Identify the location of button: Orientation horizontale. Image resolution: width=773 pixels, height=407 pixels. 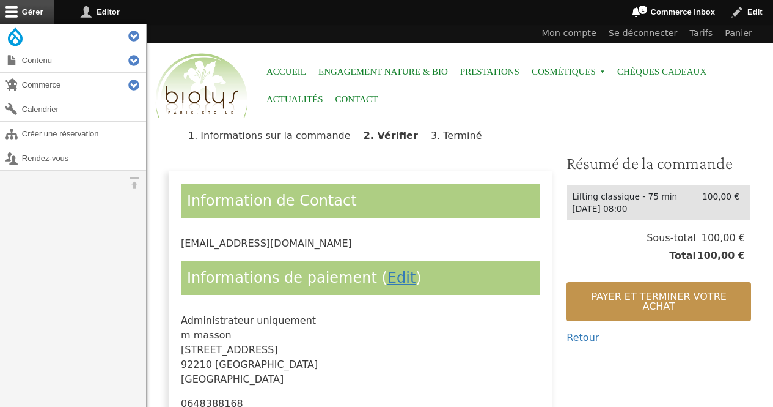
(134, 182).